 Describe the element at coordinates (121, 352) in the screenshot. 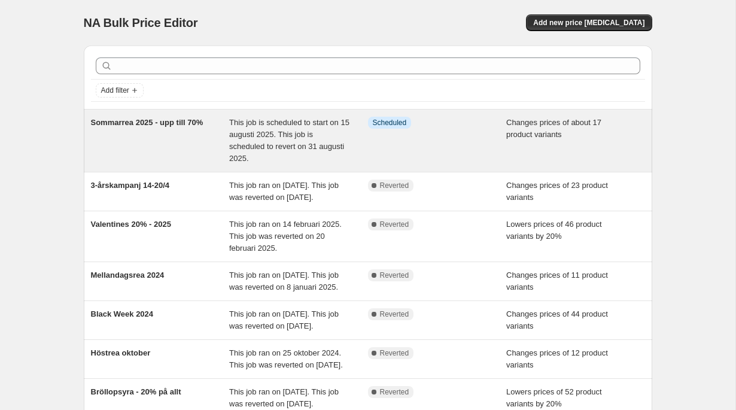

I see `span: Höstrea oktober` at that location.